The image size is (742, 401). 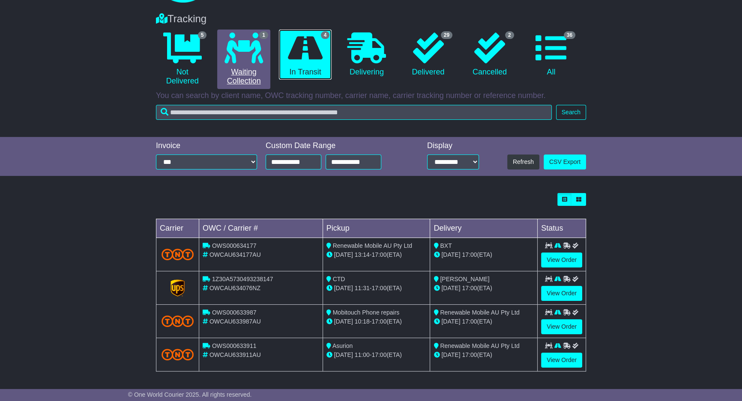 I want to click on span: OWCAU633987AU, so click(x=235, y=322).